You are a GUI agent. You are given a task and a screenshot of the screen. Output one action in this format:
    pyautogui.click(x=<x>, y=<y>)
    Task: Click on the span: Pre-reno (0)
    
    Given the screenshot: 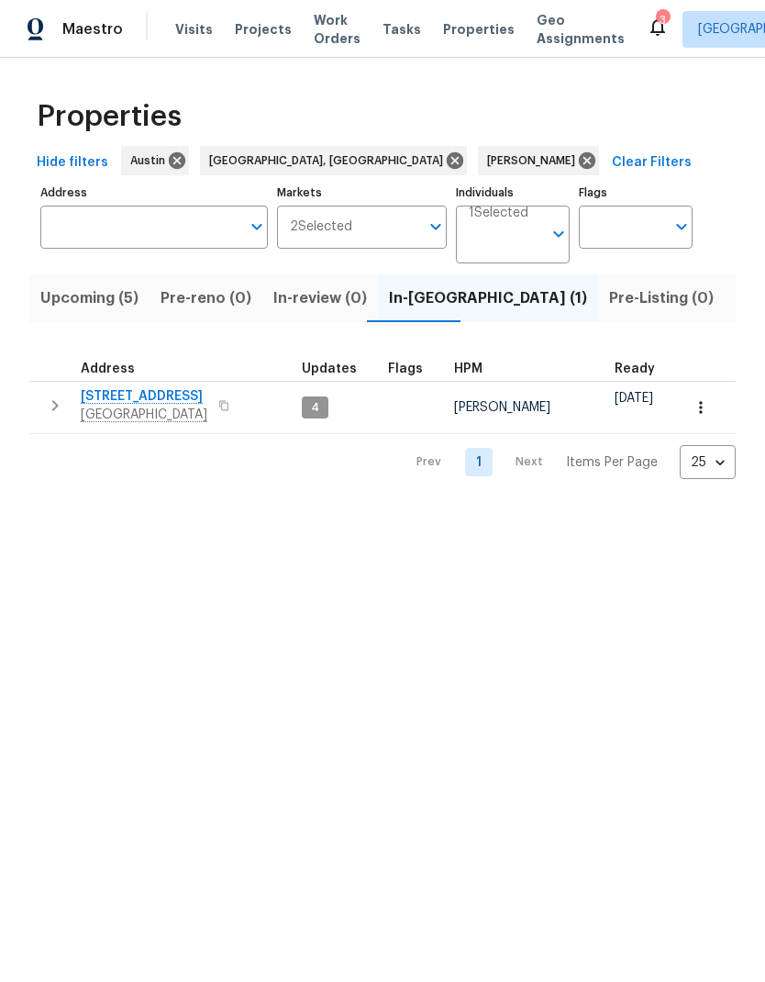 What is the action you would take?
    pyautogui.click(x=206, y=298)
    